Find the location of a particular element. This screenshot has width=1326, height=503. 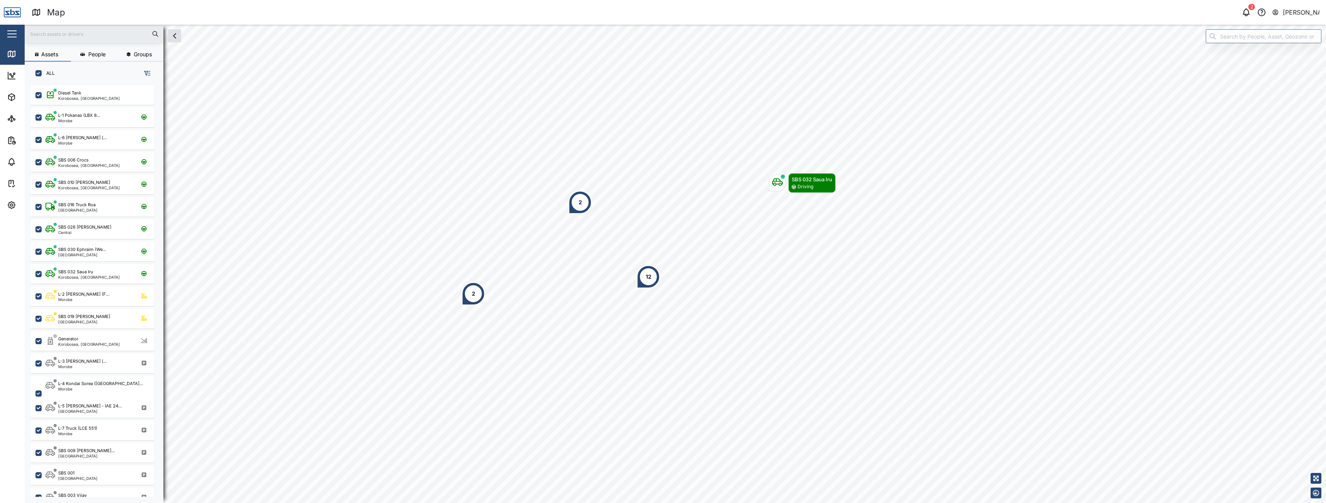

div: Settings is located at coordinates (34, 205).